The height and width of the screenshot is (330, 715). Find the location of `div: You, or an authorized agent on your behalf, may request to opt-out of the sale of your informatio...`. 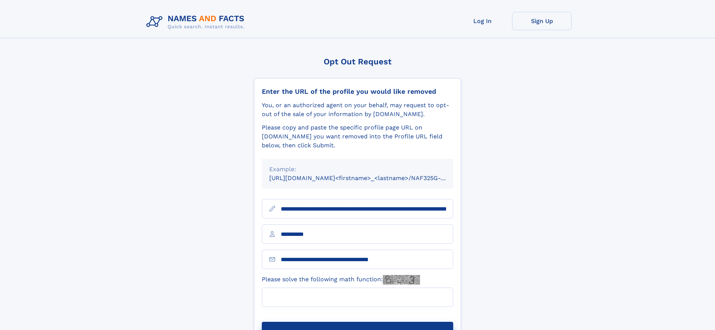

div: You, or an authorized agent on your behalf, may request to opt-out of the sale of your informatio... is located at coordinates (358, 110).